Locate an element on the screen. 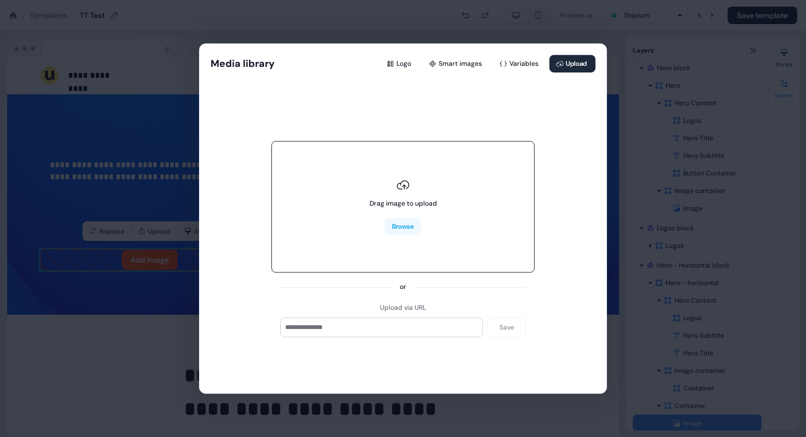  div: Media library is located at coordinates (242, 64).